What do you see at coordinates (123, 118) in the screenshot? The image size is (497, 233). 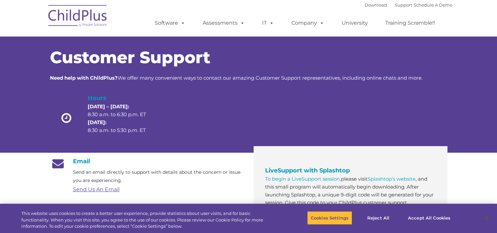 I see `p: 8:30 a.m. to 6:30 p.m. ET 8:30 a.m. to 5:30 p.m. ET` at bounding box center [123, 118].